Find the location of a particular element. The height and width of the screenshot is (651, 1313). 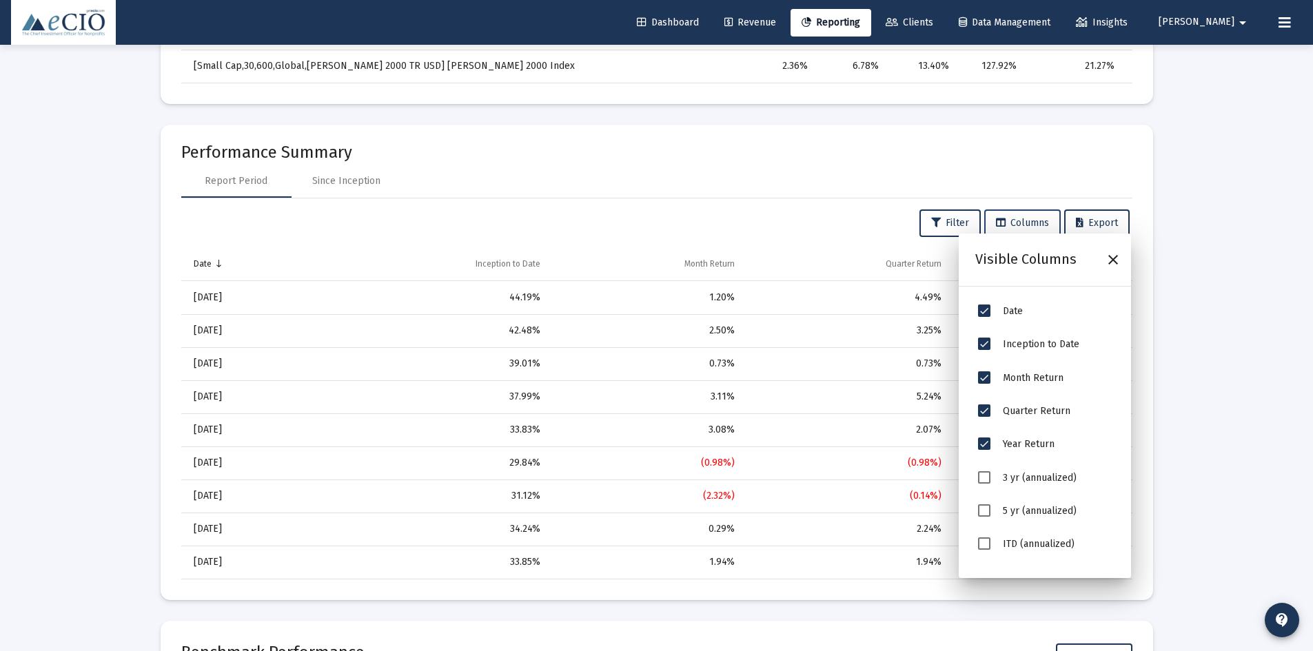

div: 44.19% is located at coordinates (436, 298).